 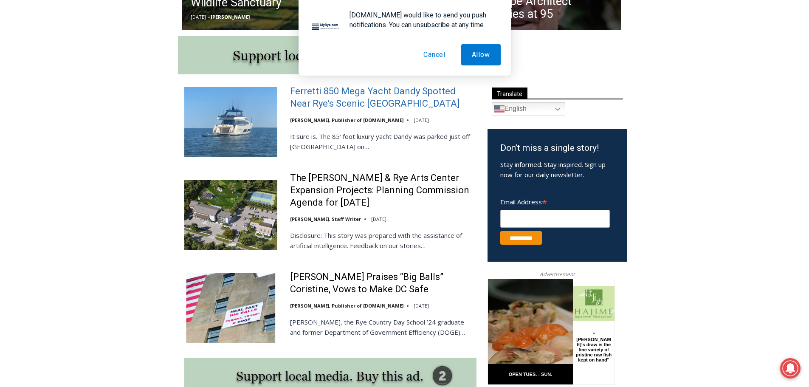 I want to click on p: Disclosure: This story was prepared with the assistance of artificial intelligence. Feedback on o..., so click(x=383, y=240).